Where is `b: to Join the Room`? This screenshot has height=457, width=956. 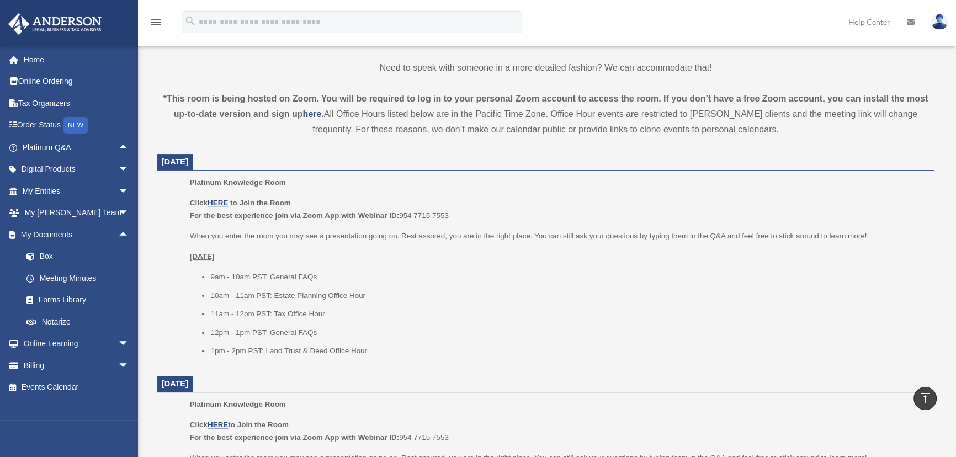 b: to Join the Room is located at coordinates (260, 202).